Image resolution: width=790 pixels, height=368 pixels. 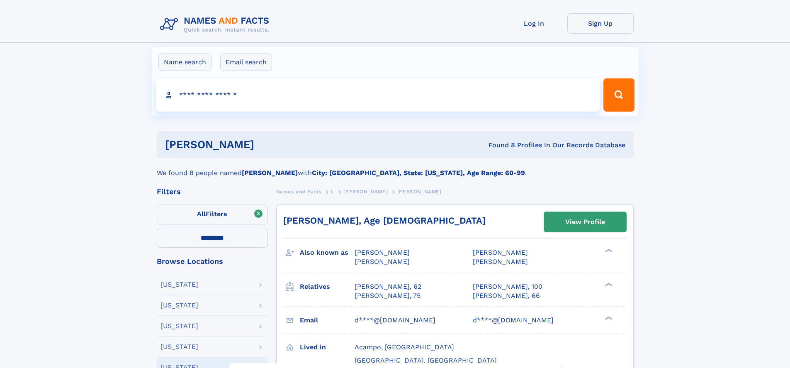 What do you see at coordinates (534, 23) in the screenshot?
I see `a: Log In` at bounding box center [534, 23].